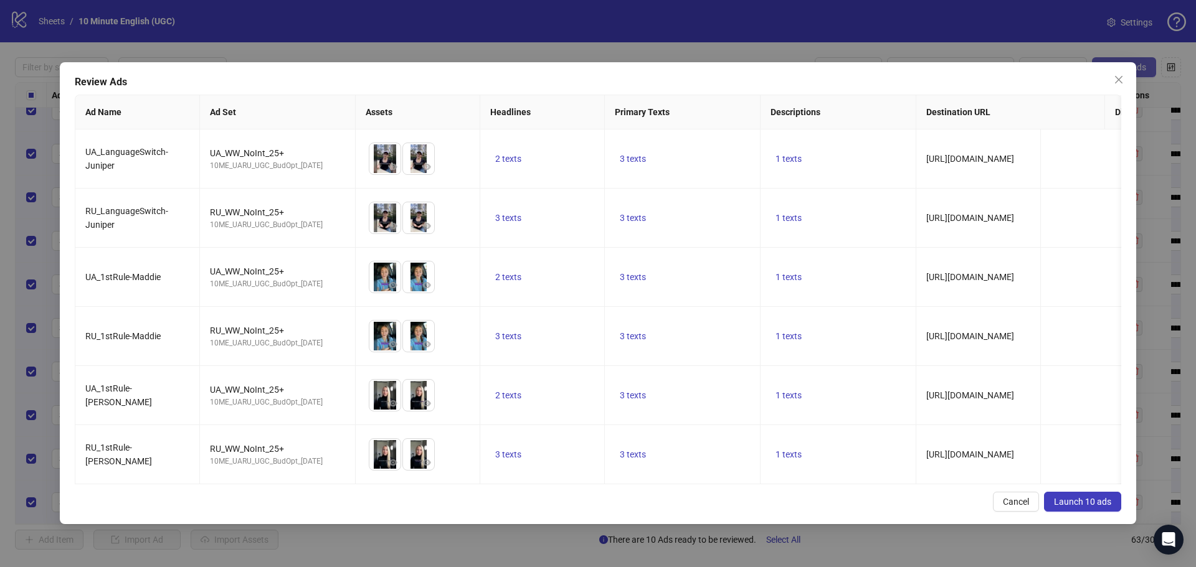 This screenshot has height=567, width=1196. I want to click on th: Headlines, so click(543, 112).